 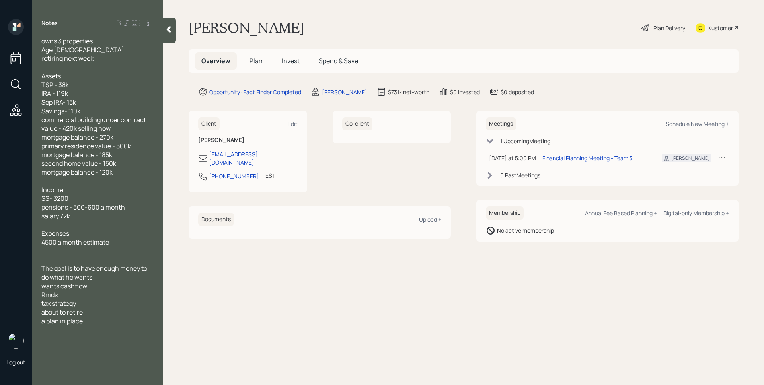 I want to click on div: 0 Past Meeting s, so click(x=520, y=175).